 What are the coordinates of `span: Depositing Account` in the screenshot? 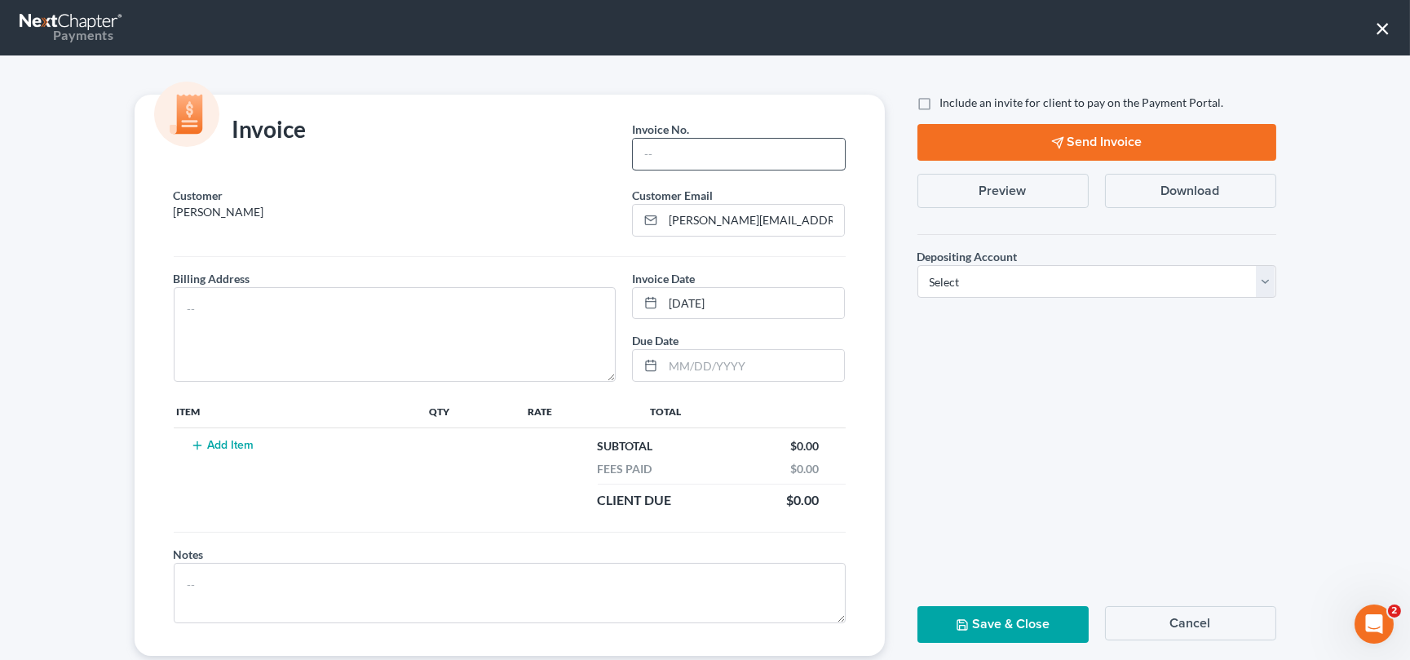 It's located at (967, 256).